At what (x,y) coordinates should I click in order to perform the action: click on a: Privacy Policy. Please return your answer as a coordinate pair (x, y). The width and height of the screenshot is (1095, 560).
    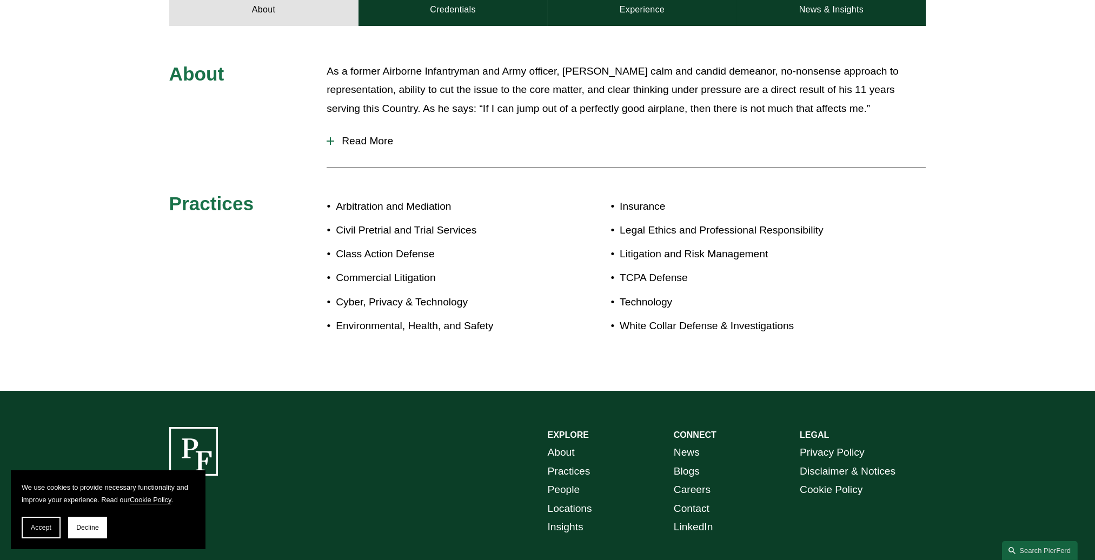
    Looking at the image, I should click on (832, 453).